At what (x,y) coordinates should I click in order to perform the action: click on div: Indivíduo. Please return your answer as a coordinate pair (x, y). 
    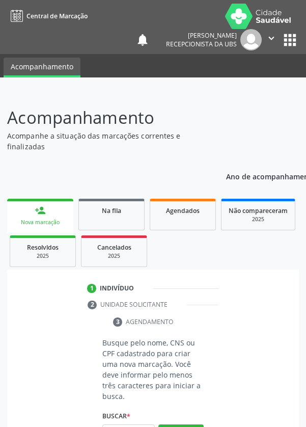
    Looking at the image, I should click on (117, 289).